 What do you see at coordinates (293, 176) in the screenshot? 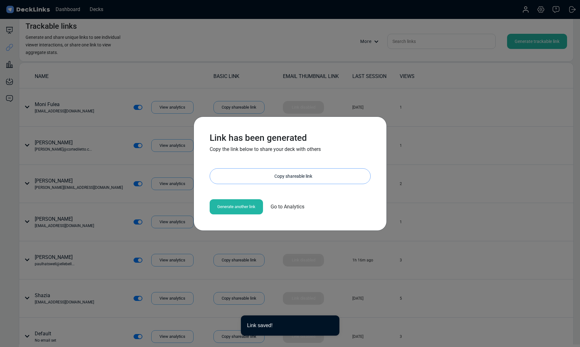
I see `div: Copy shareable link` at bounding box center [293, 176].